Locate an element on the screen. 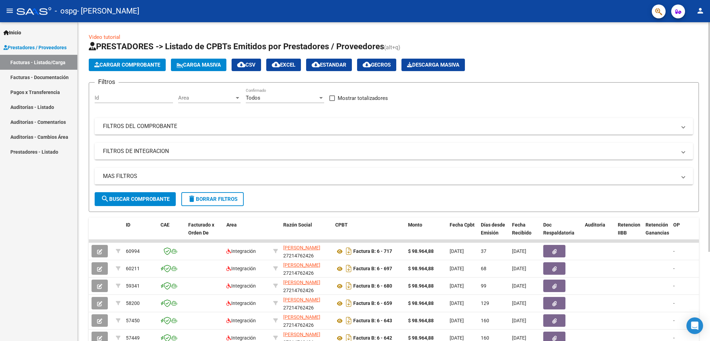 This screenshot has height=341, width=710. datatable-header-cell: OP is located at coordinates (684, 233).